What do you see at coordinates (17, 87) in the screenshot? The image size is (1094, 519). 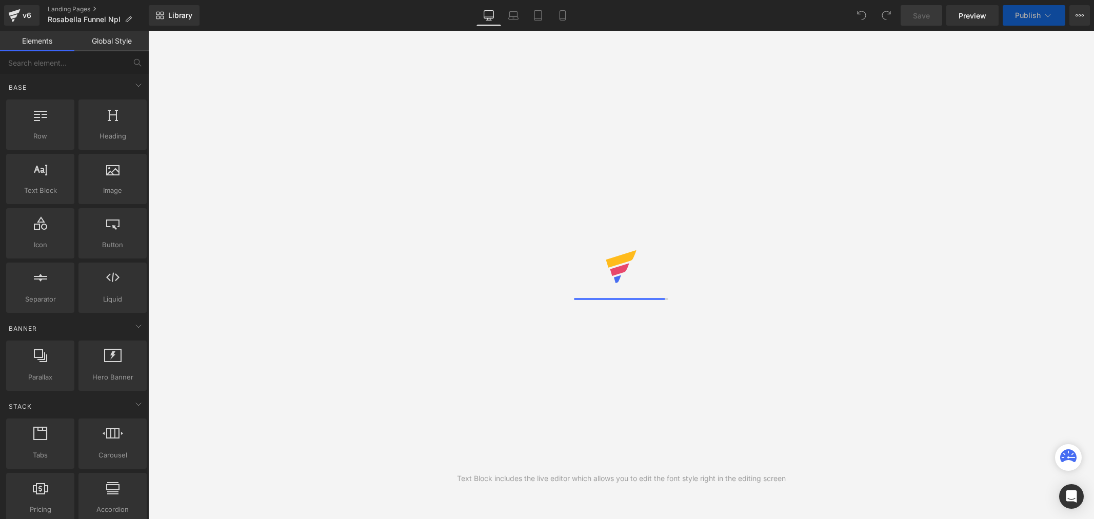 I see `span: Base` at bounding box center [17, 87].